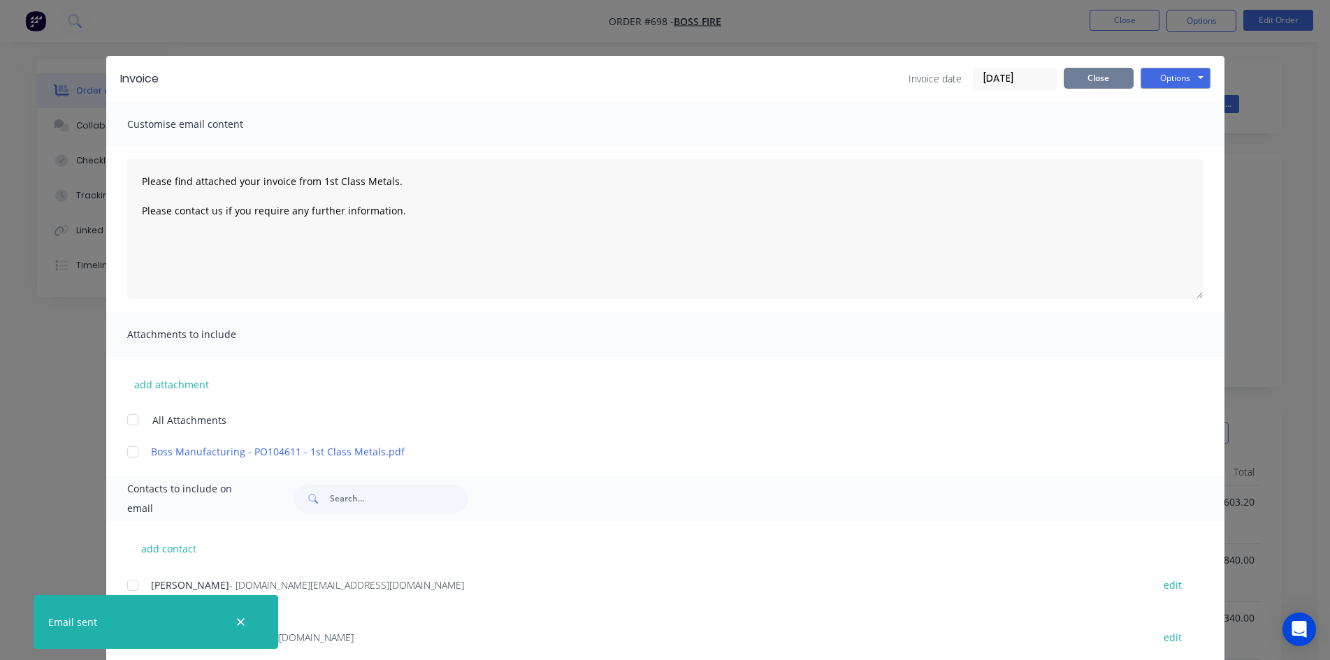 Image resolution: width=1330 pixels, height=660 pixels. What do you see at coordinates (169, 549) in the screenshot?
I see `button: add contact` at bounding box center [169, 549].